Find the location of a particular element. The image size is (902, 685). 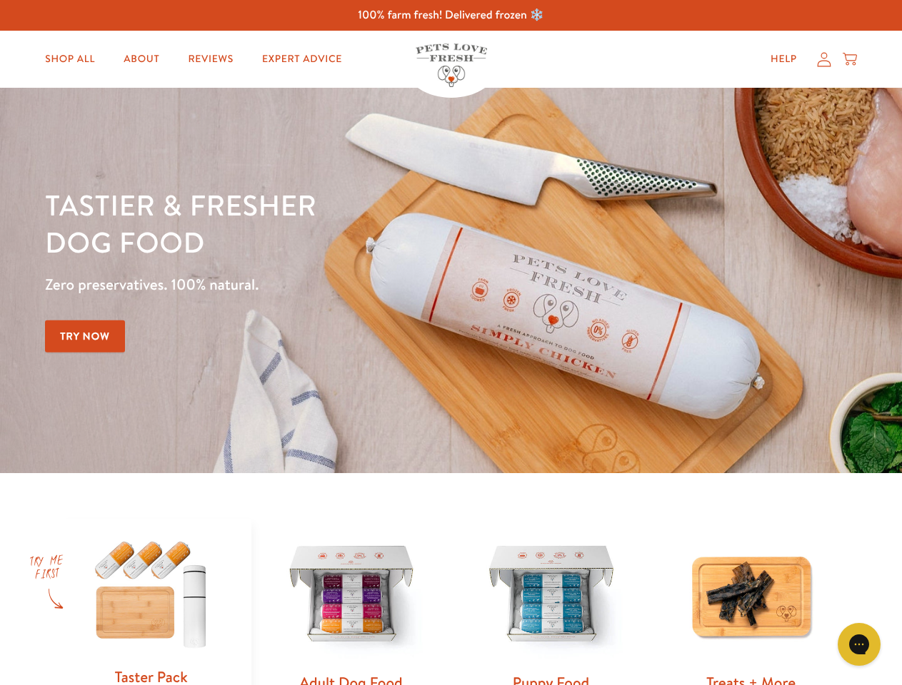

p: Zero preservatives. 100% natural. is located at coordinates (315, 285).